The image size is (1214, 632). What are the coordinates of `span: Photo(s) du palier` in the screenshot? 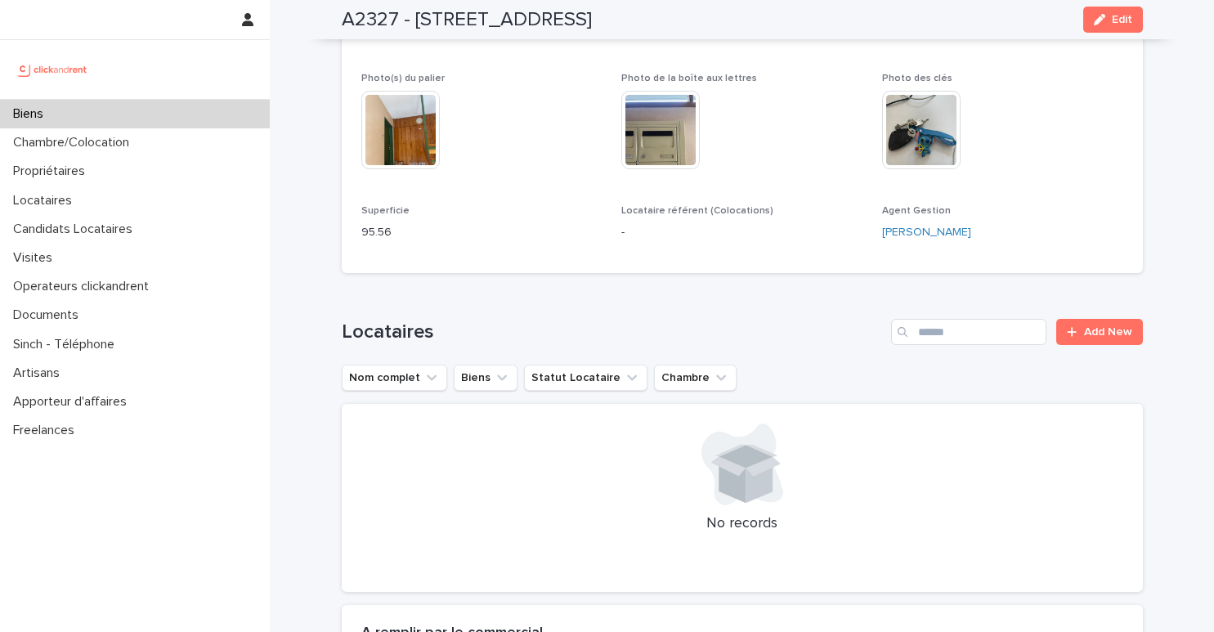 It's located at (403, 78).